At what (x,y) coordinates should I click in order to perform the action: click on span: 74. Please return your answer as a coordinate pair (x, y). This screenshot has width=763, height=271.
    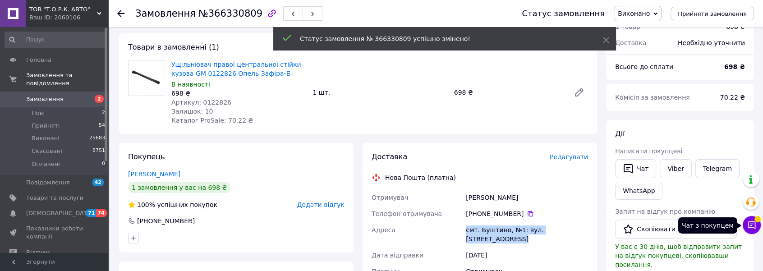
    Looking at the image, I should click on (101, 213).